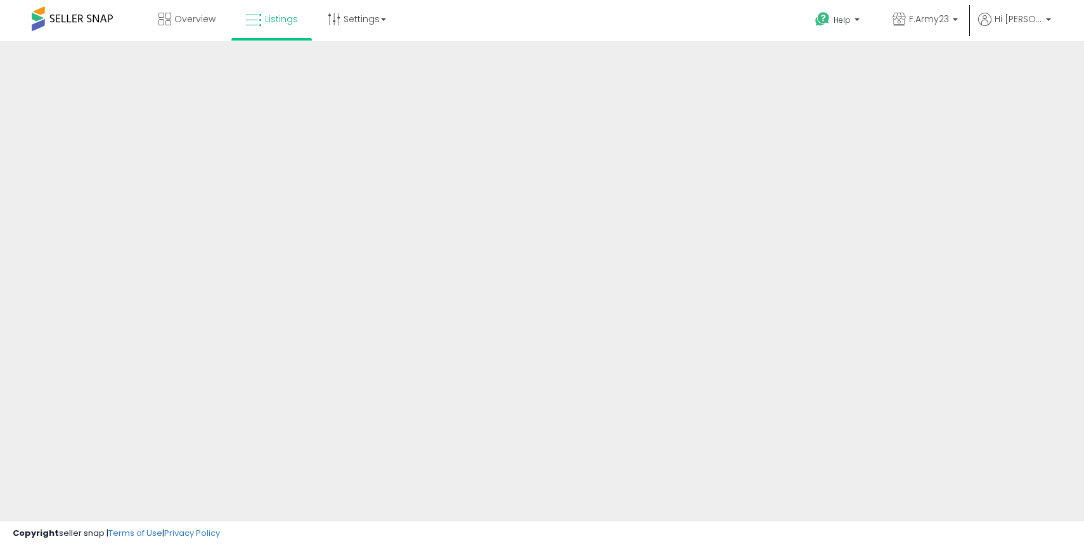 This screenshot has width=1084, height=546. I want to click on span: Help, so click(842, 20).